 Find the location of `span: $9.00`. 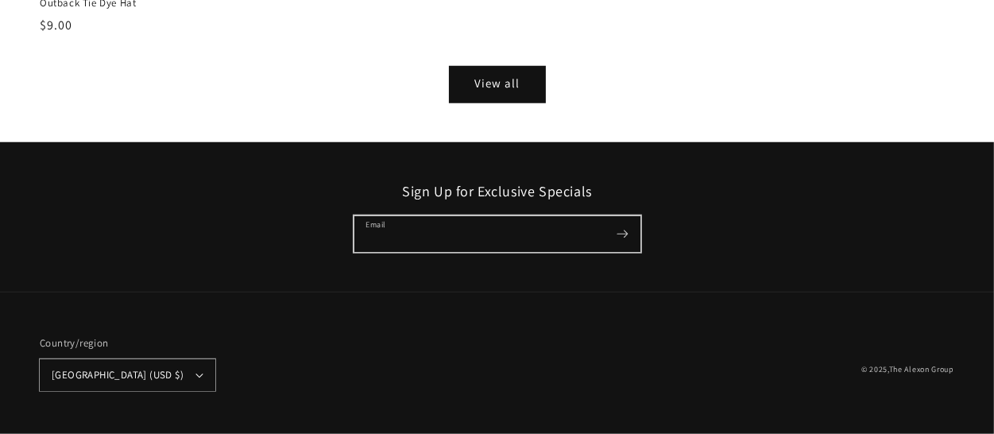

span: $9.00 is located at coordinates (56, 25).